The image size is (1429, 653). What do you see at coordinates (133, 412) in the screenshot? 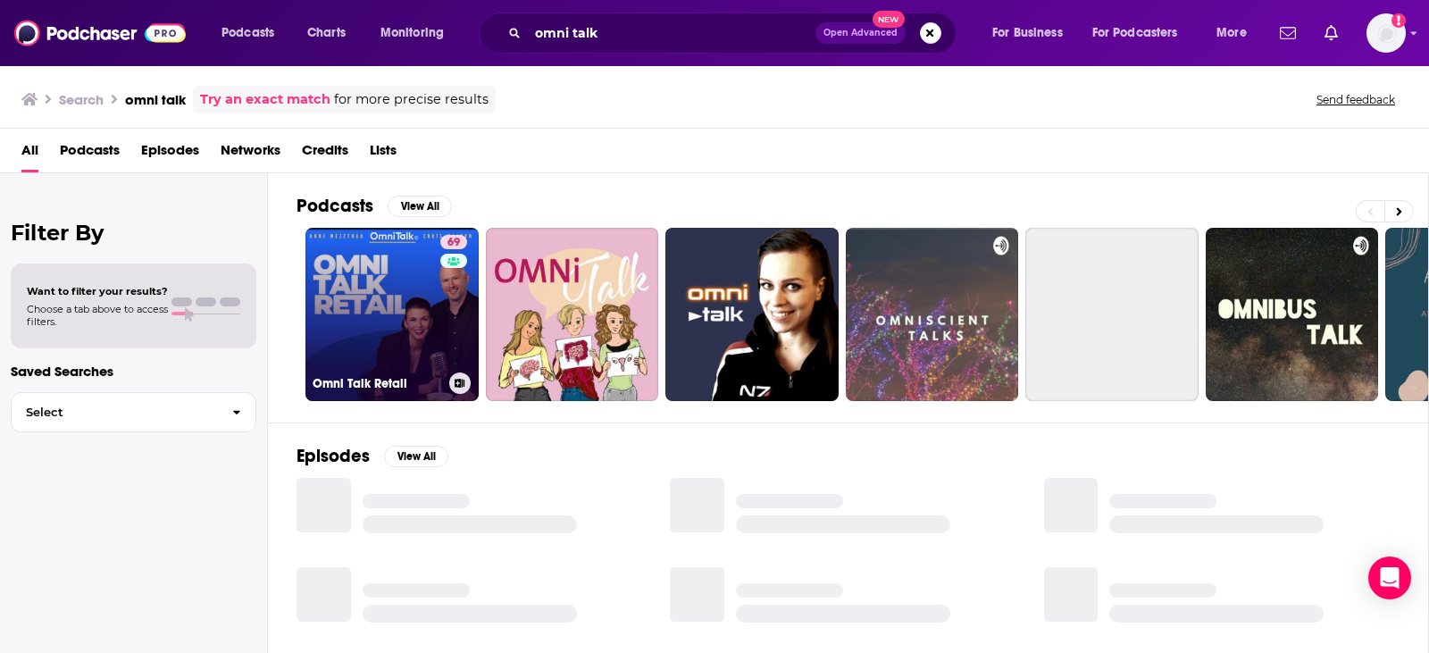
I see `button: Select` at bounding box center [133, 412].